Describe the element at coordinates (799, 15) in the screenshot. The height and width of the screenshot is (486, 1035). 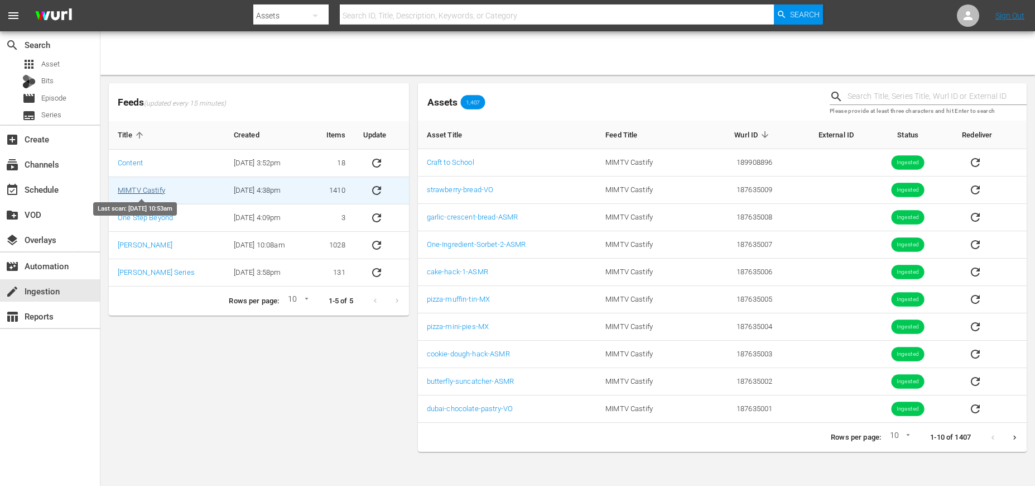
I see `button: Search` at that location.